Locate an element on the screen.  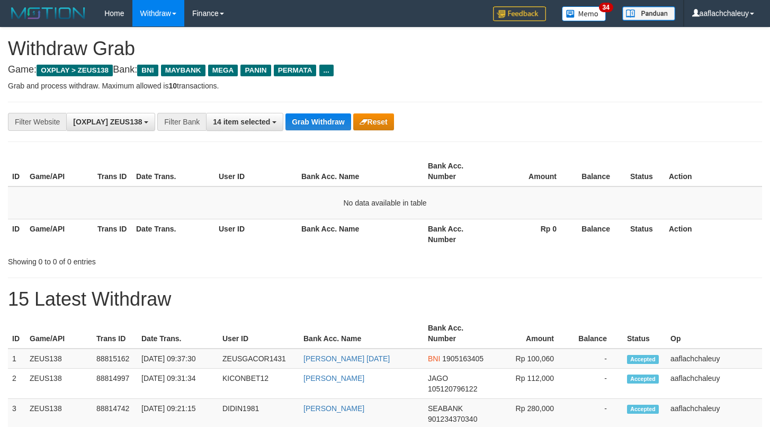
span: PANIN is located at coordinates (255, 70).